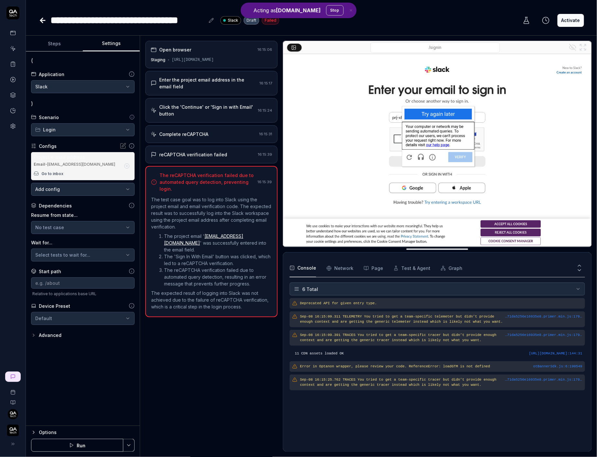  Describe the element at coordinates (46, 335) in the screenshot. I see `button: Advanced` at that location.